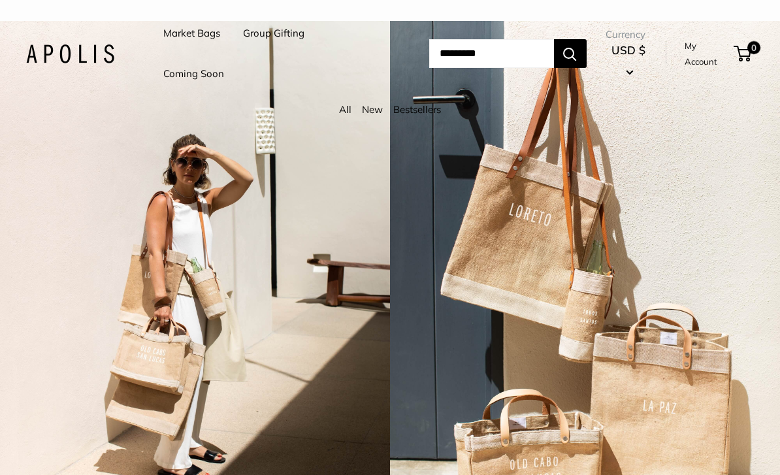 The width and height of the screenshot is (780, 475). Describe the element at coordinates (707, 54) in the screenshot. I see `a: My Account` at that location.